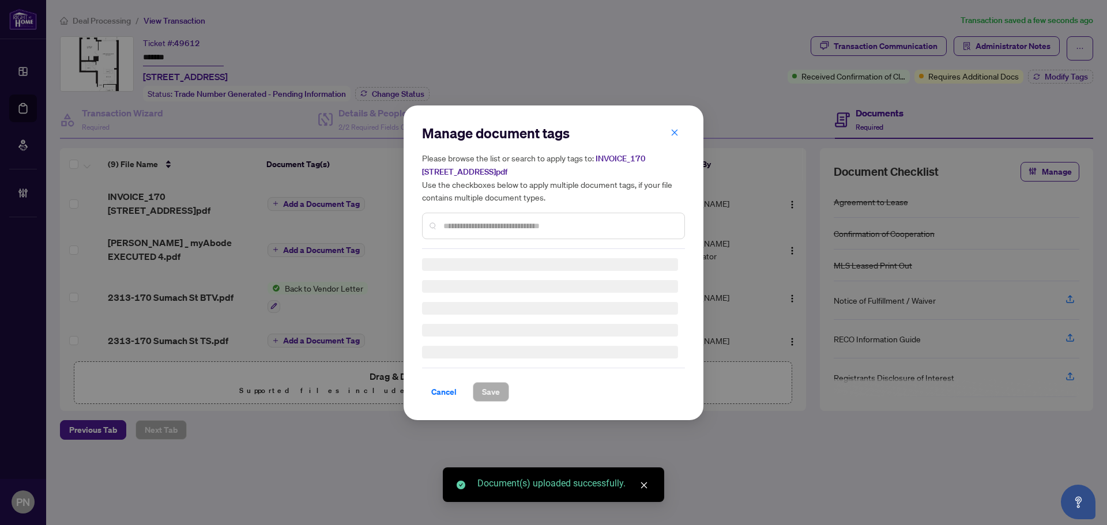 The width and height of the screenshot is (1107, 525). I want to click on span: check-circle, so click(461, 485).